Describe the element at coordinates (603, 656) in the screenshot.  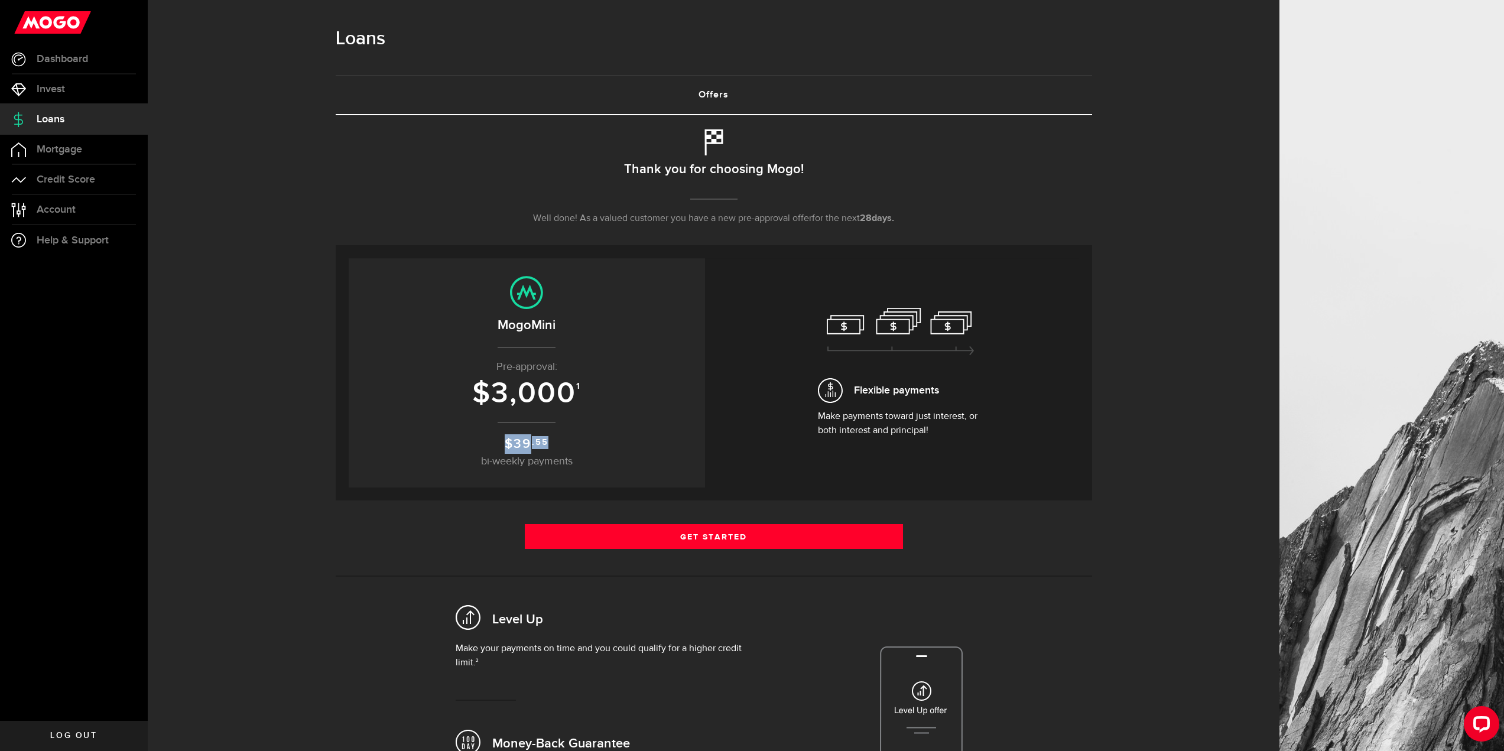
I see `p: Make your payments on time and you could qualify for a higher credit limit.` at that location.